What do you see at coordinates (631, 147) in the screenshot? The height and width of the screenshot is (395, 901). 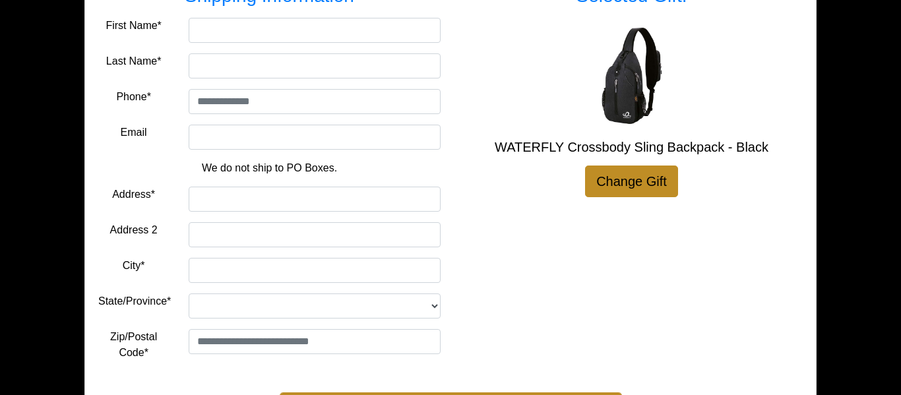 I see `h5: WATERFLY Crossbody Sling Backpack - Black` at bounding box center [631, 147].